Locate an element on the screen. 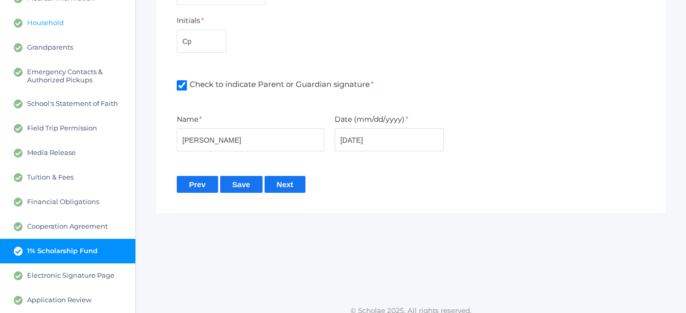  span: Household is located at coordinates (45, 23).